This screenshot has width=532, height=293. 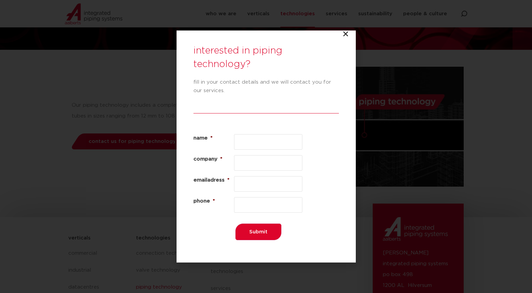 I want to click on input: Submit, so click(x=259, y=232).